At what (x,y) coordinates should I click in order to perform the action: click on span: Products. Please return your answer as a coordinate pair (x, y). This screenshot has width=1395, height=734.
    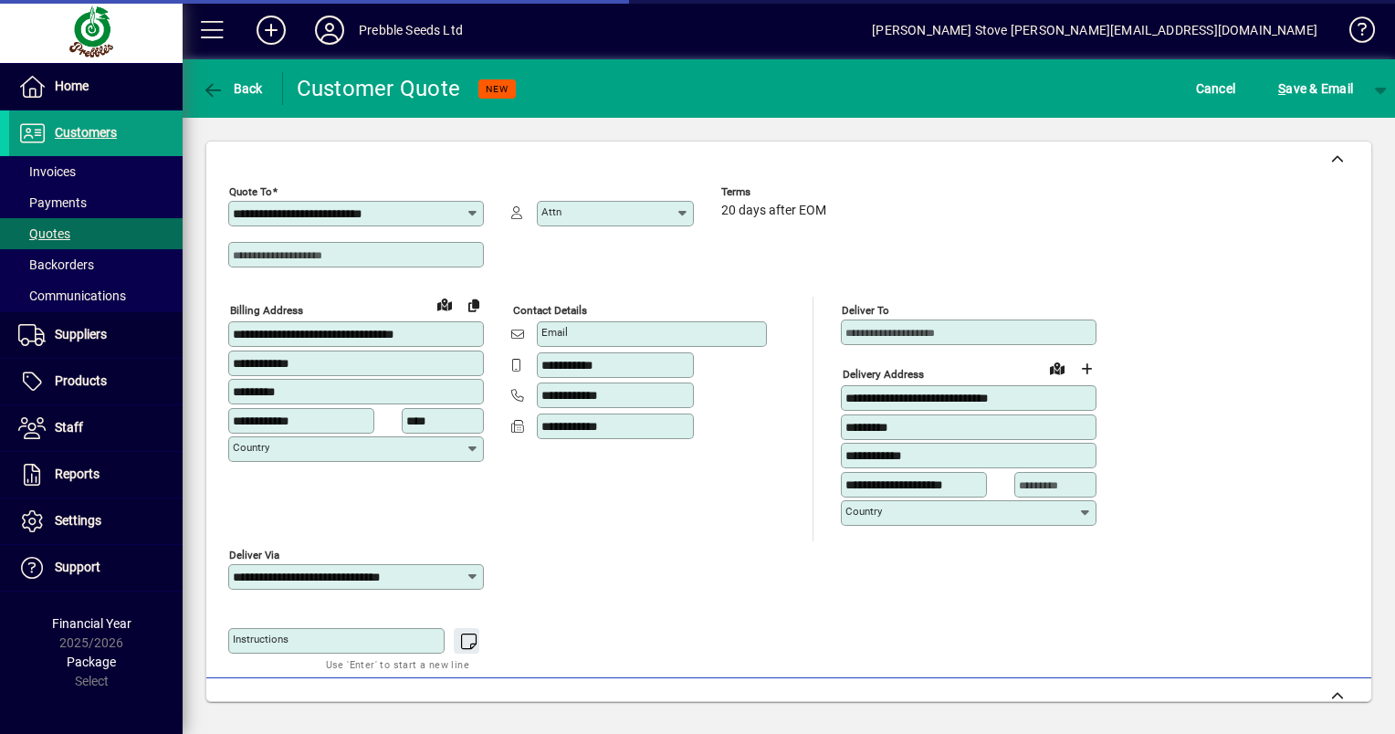
    Looking at the image, I should click on (80, 381).